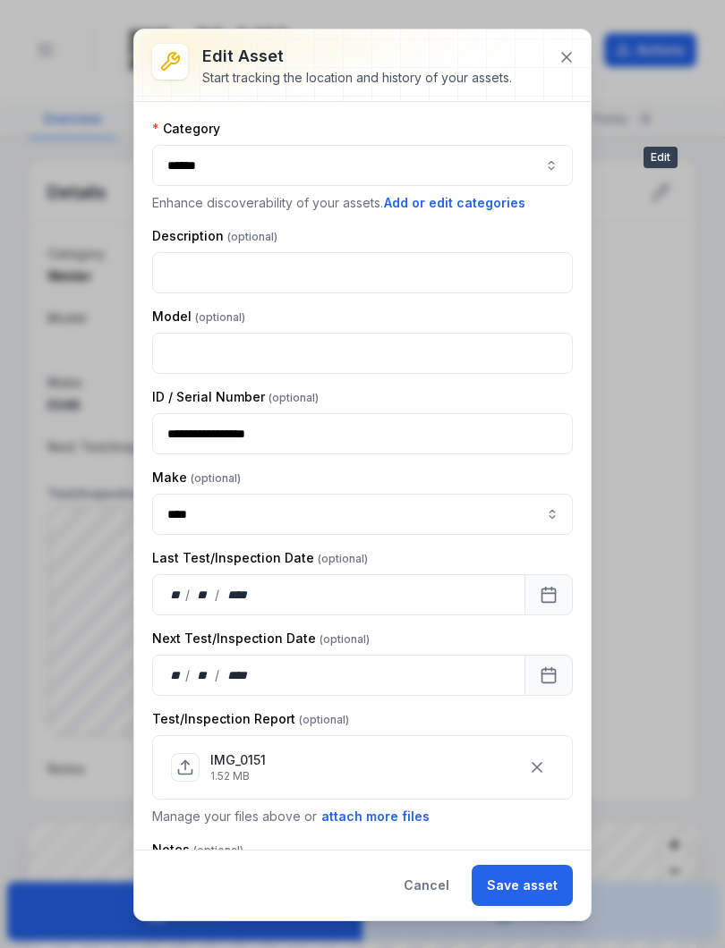  What do you see at coordinates (455, 203) in the screenshot?
I see `button: Add or edit categories` at bounding box center [455, 203].